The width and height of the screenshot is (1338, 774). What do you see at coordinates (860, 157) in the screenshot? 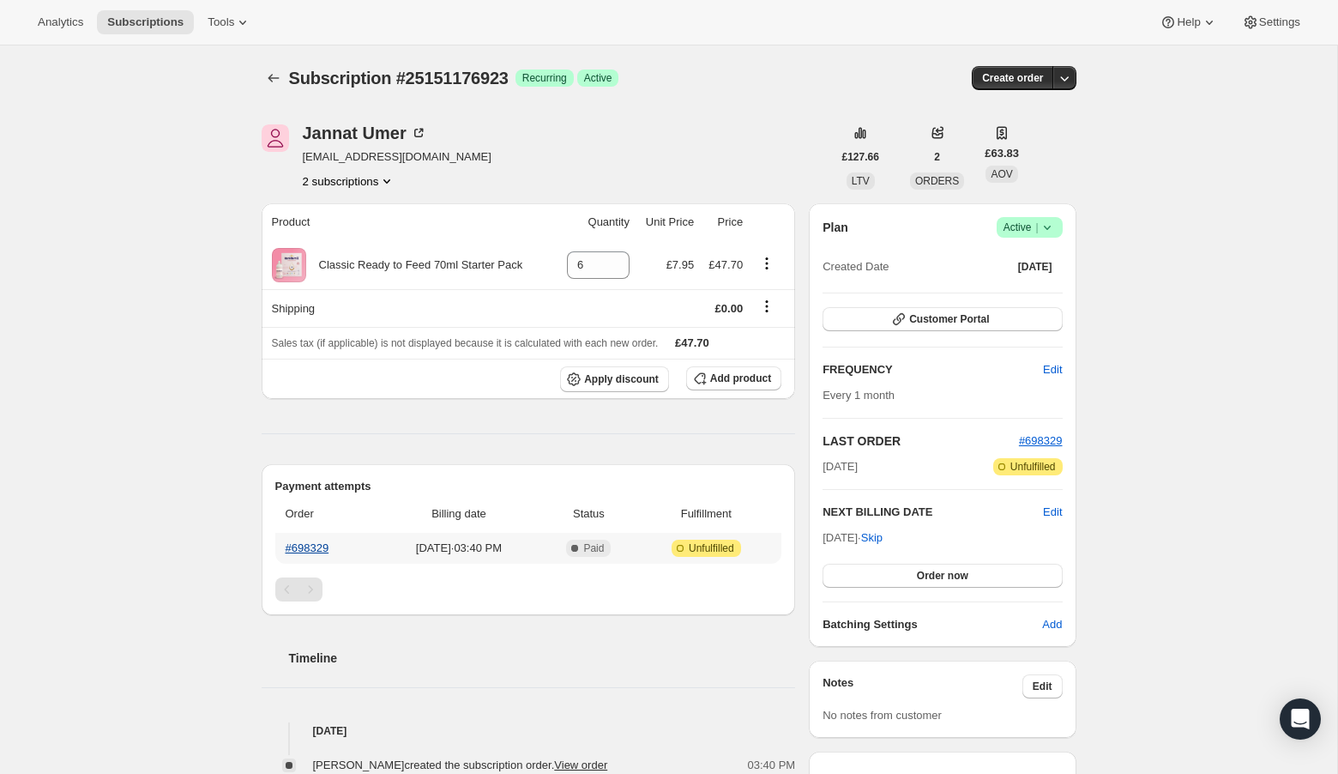
I see `span: £127.66` at bounding box center [860, 157].